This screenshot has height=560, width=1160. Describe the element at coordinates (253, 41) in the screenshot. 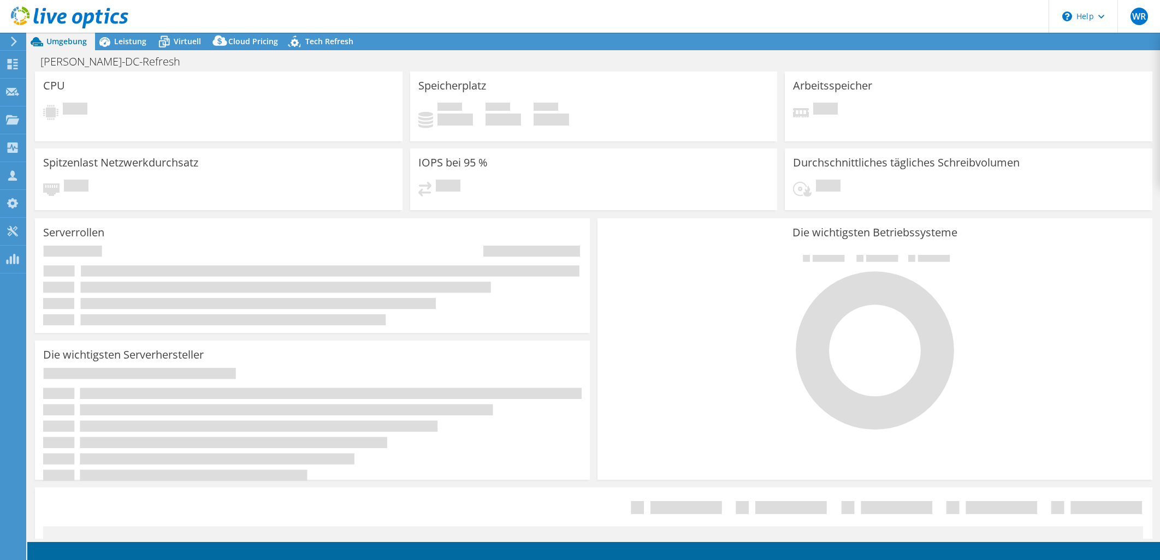

I see `span: Cloud Pricing` at that location.